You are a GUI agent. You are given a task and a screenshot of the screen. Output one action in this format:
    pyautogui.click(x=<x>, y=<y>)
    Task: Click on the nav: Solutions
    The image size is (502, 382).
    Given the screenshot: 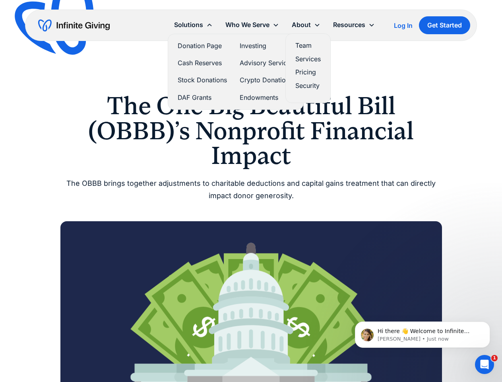 What is the action you would take?
    pyautogui.click(x=236, y=72)
    